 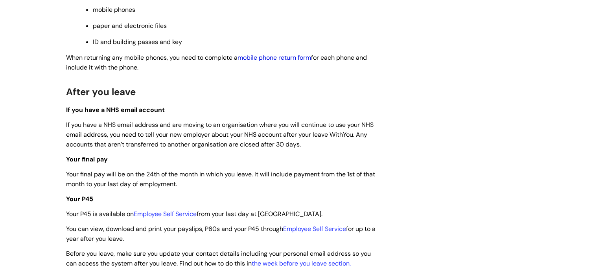 What do you see at coordinates (301, 263) in the screenshot?
I see `a: the week before you leave section.` at bounding box center [301, 263].